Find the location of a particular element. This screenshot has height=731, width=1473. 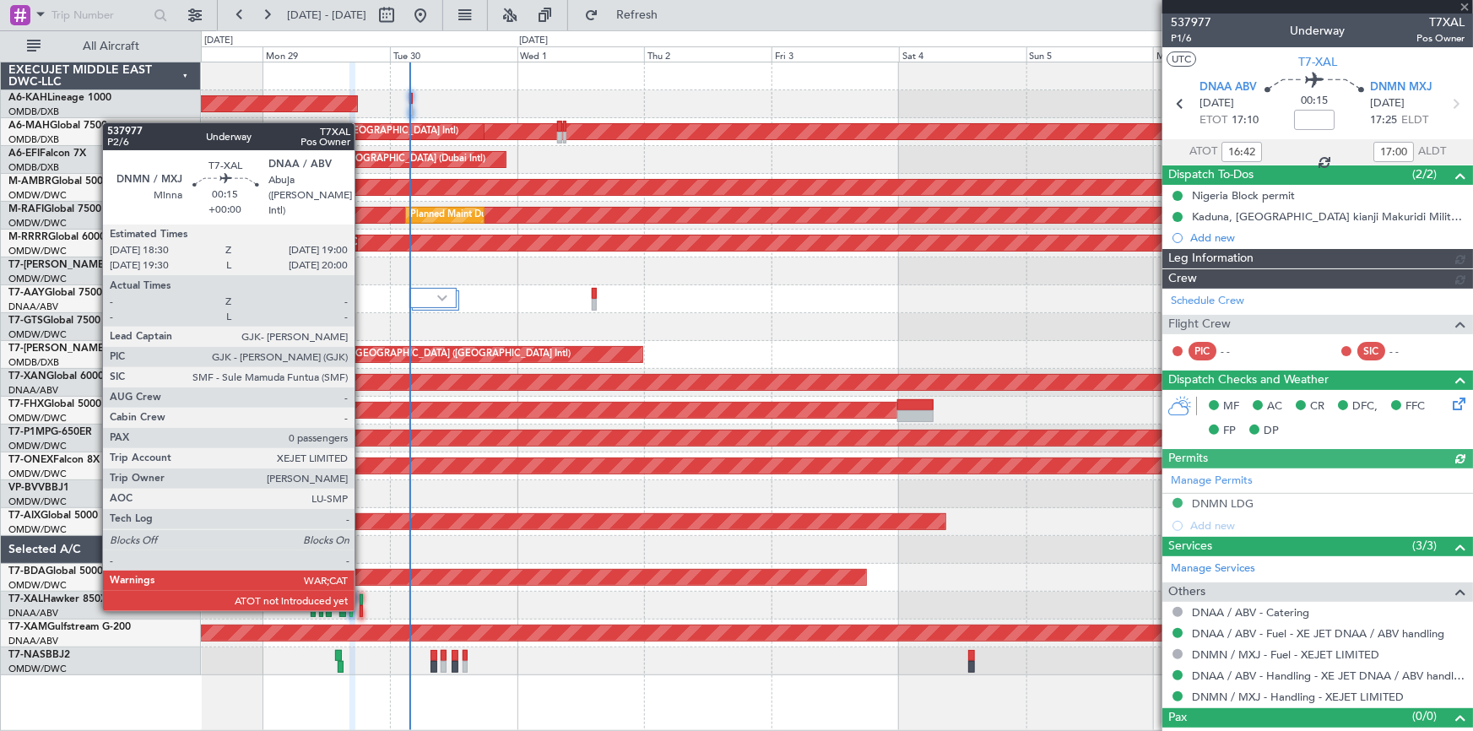

a: T7-BDAGlobal 5000 is located at coordinates (56, 571).